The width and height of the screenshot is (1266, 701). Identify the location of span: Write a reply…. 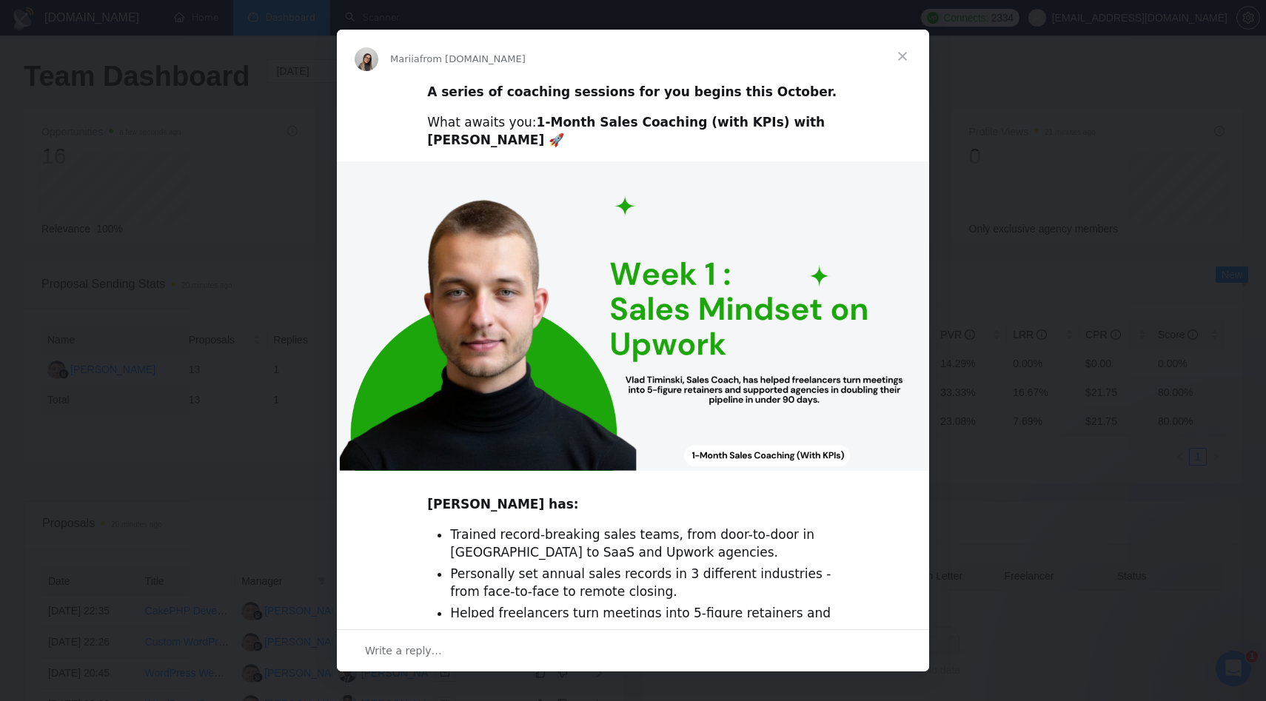
(404, 651).